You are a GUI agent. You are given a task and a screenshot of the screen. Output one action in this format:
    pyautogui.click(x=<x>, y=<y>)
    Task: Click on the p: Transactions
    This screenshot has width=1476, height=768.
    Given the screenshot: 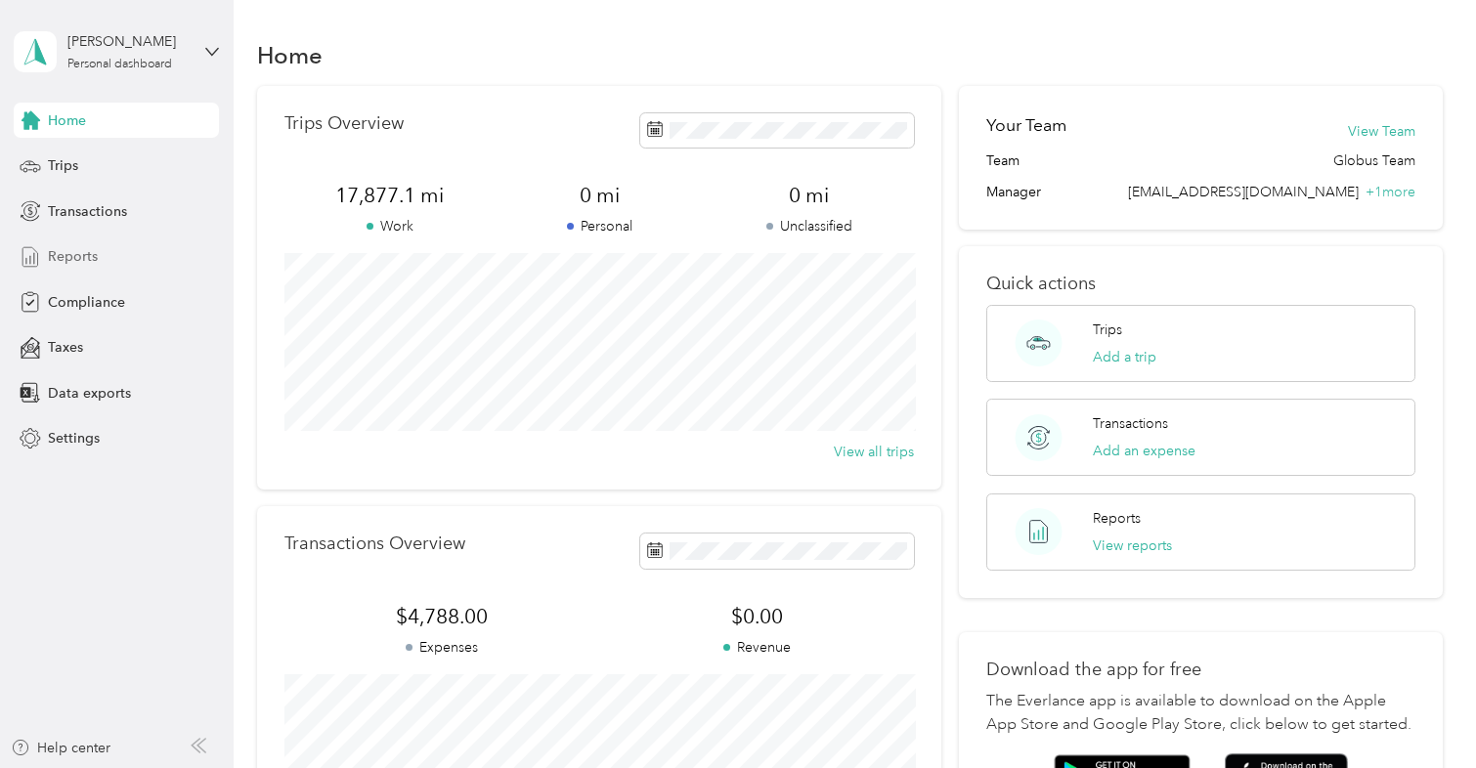 What is the action you would take?
    pyautogui.click(x=1130, y=423)
    